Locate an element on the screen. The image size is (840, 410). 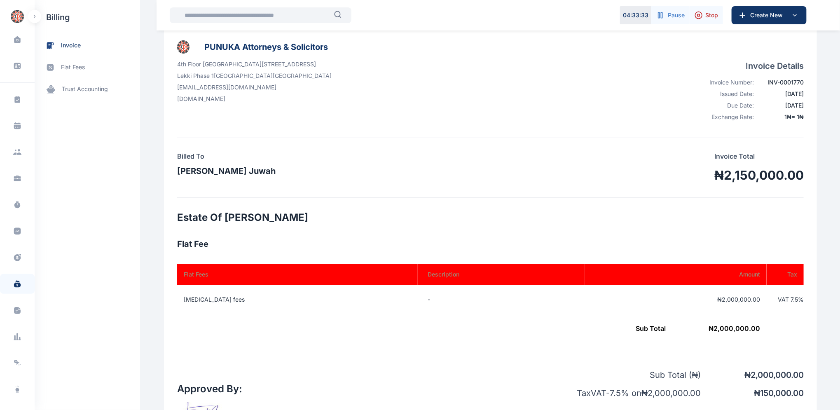
div: Invoice Number: is located at coordinates (727, 82).